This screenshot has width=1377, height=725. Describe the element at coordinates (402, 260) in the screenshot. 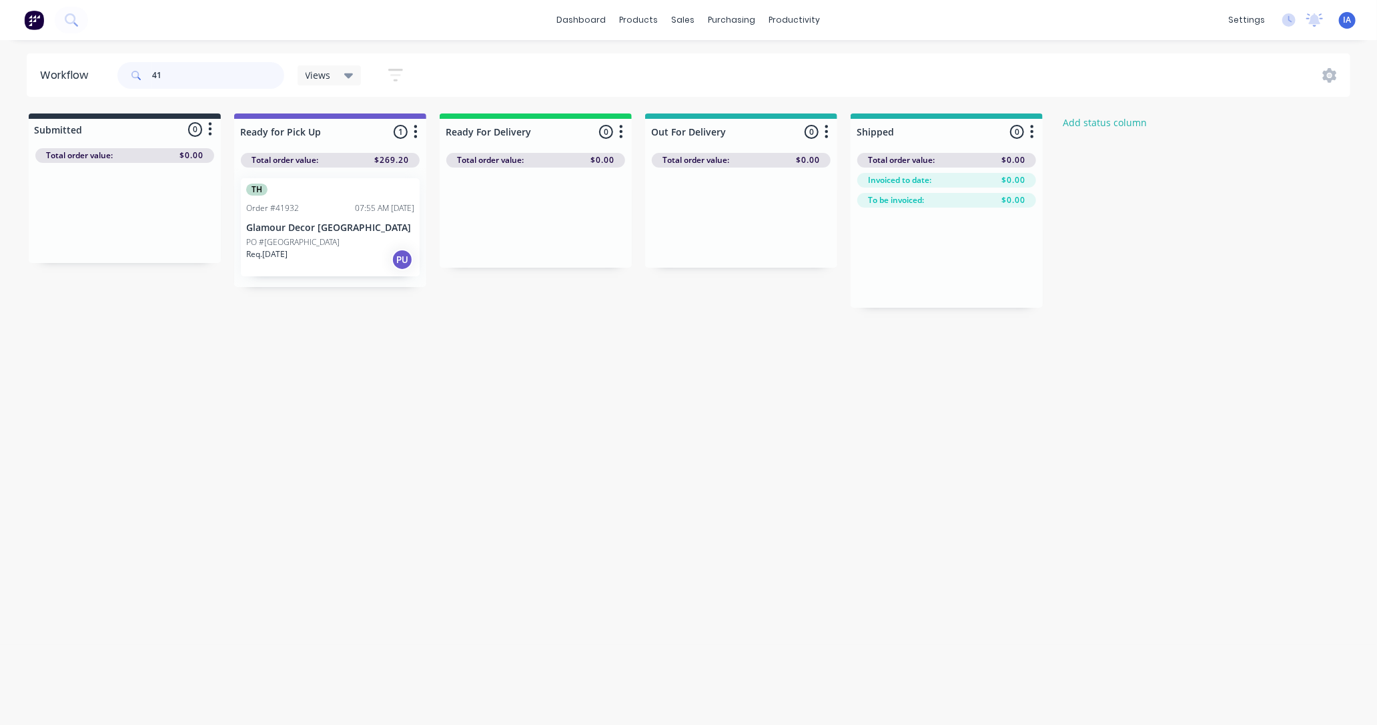

I see `div: PU` at that location.